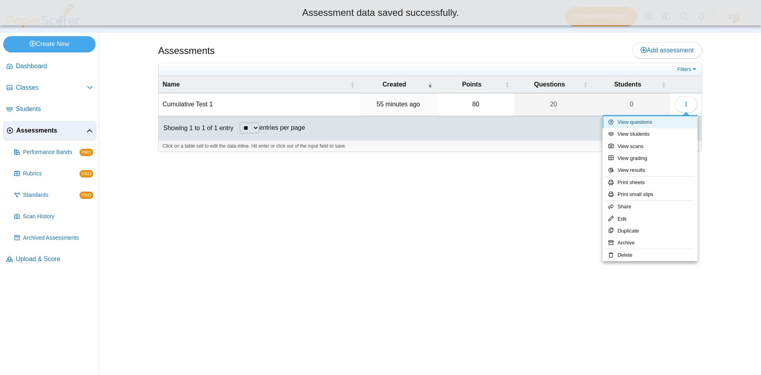 Image resolution: width=761 pixels, height=375 pixels. Describe the element at coordinates (54, 66) in the screenshot. I see `span: Dashboard` at that location.